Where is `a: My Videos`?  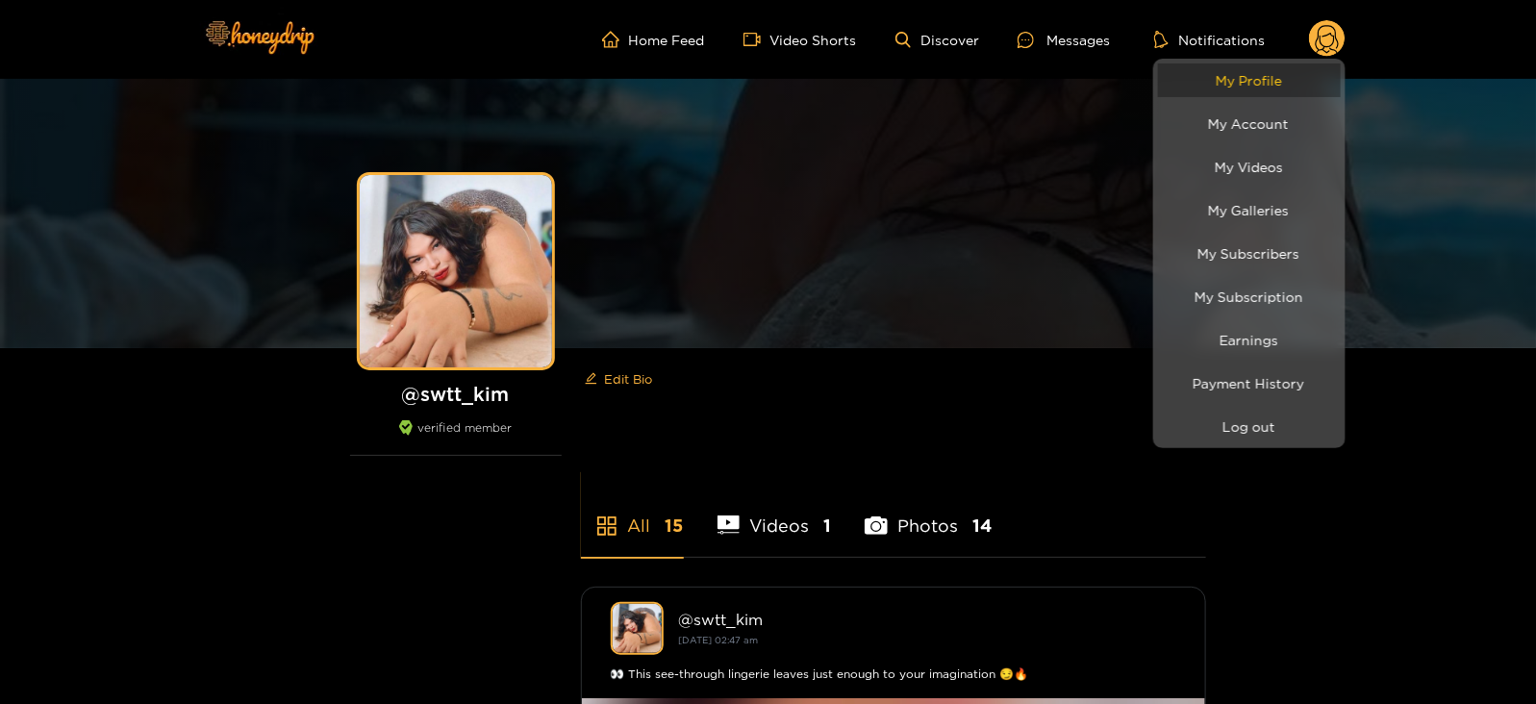
a: My Videos is located at coordinates (1249, 166).